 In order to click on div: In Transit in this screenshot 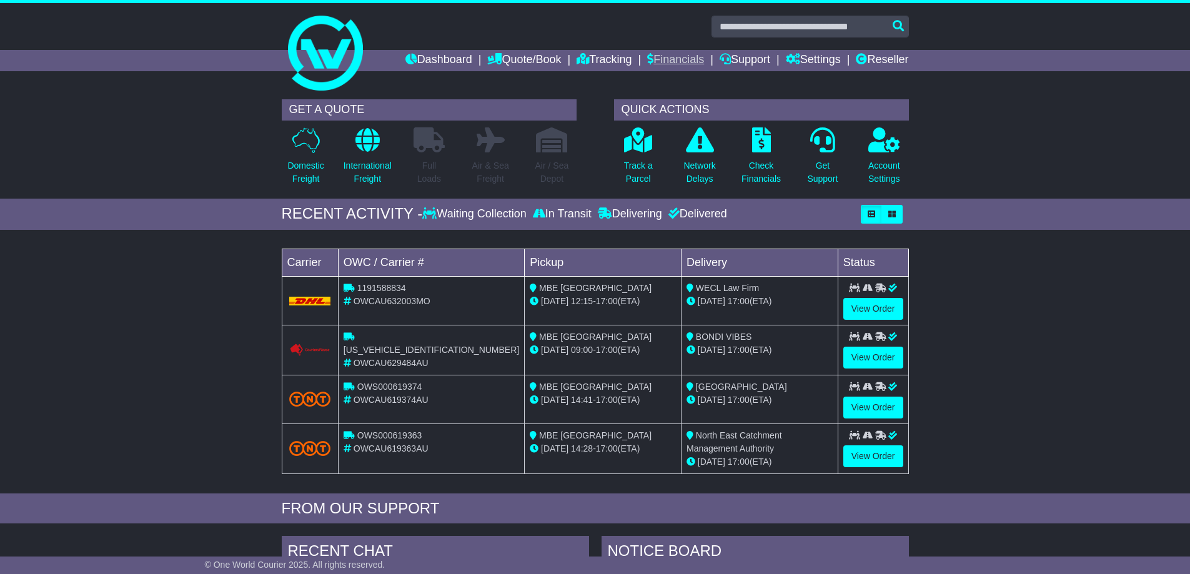, I will do `click(562, 214)`.